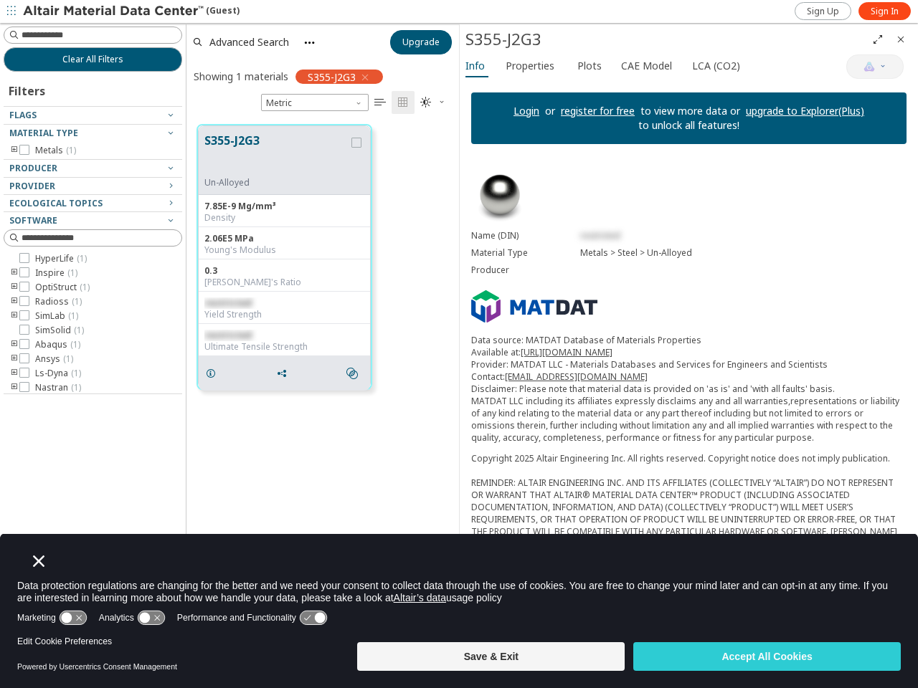  I want to click on img: Material Type Image, so click(500, 196).